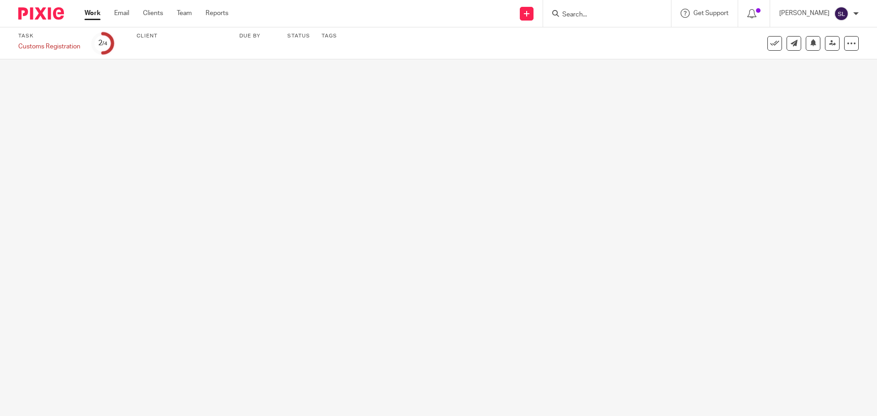 This screenshot has width=877, height=416. What do you see at coordinates (602, 15) in the screenshot?
I see `input: Search` at bounding box center [602, 15].